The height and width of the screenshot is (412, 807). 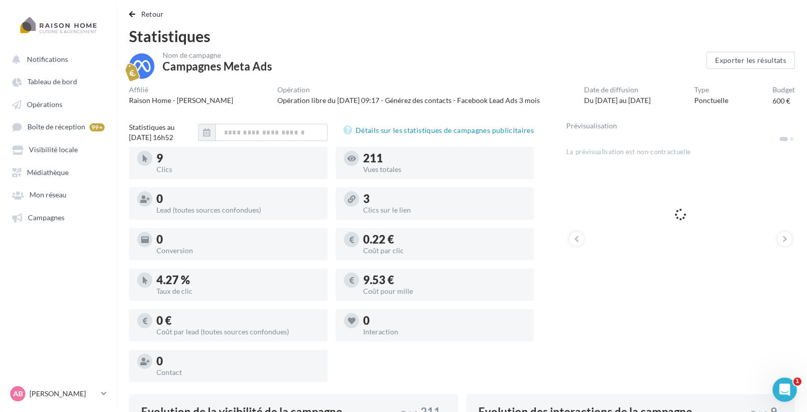 I want to click on div: Clics, so click(x=238, y=170).